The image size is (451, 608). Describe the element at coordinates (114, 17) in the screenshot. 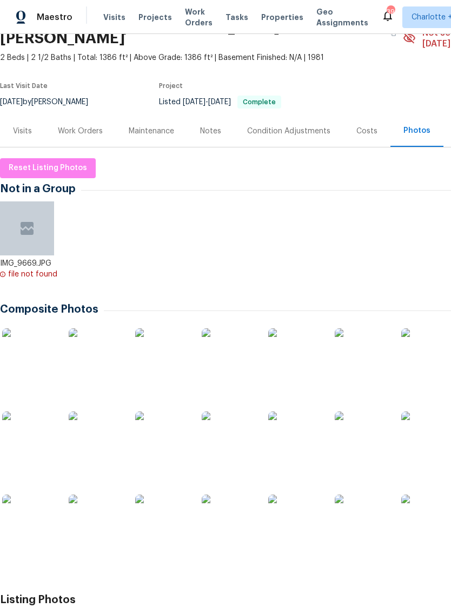

I see `span: Visits` at that location.